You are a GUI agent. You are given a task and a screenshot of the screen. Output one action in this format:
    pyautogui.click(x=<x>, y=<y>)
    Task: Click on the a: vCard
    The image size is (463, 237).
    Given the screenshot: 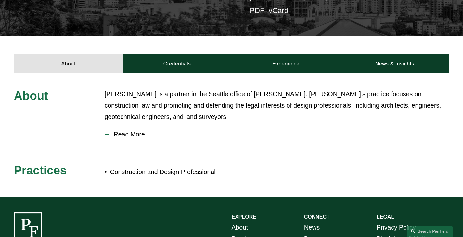 What is the action you would take?
    pyautogui.click(x=278, y=10)
    